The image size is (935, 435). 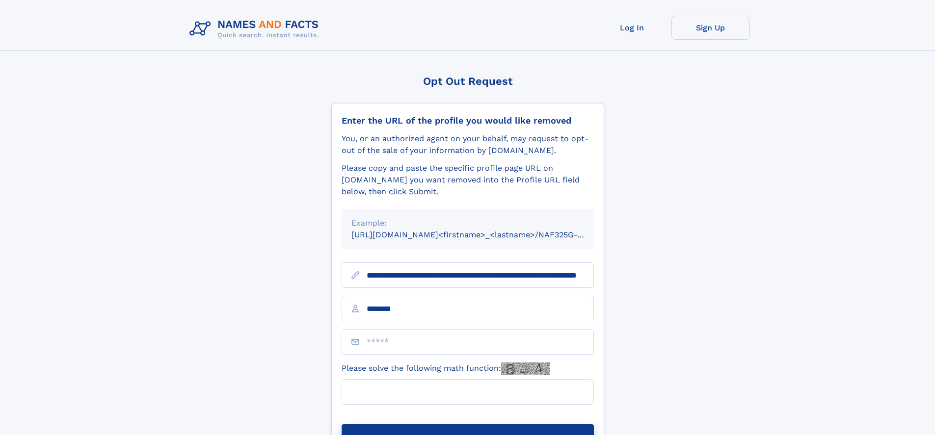 What do you see at coordinates (468, 145) in the screenshot?
I see `div: You, or an authorized agent on your behalf, may request to opt-out of the sale of your informatio...` at bounding box center [468, 145].